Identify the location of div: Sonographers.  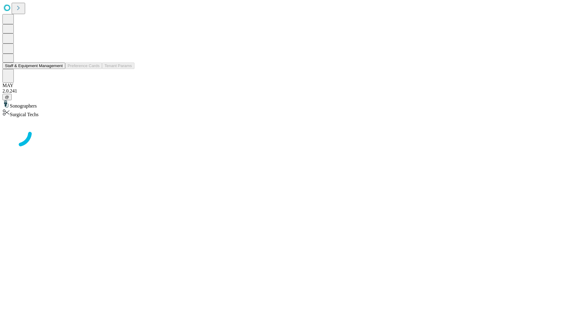
(294, 104).